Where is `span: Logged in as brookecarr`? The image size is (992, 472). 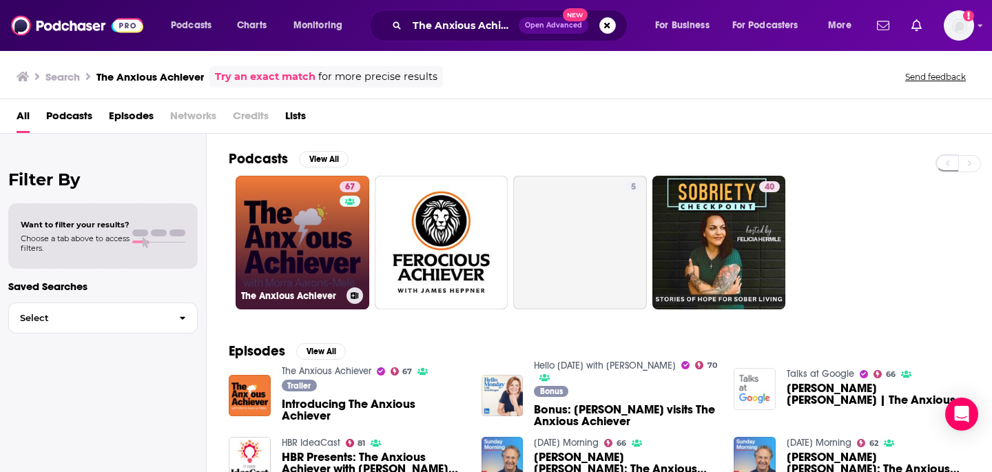
span: Logged in as brookecarr is located at coordinates (958, 25).